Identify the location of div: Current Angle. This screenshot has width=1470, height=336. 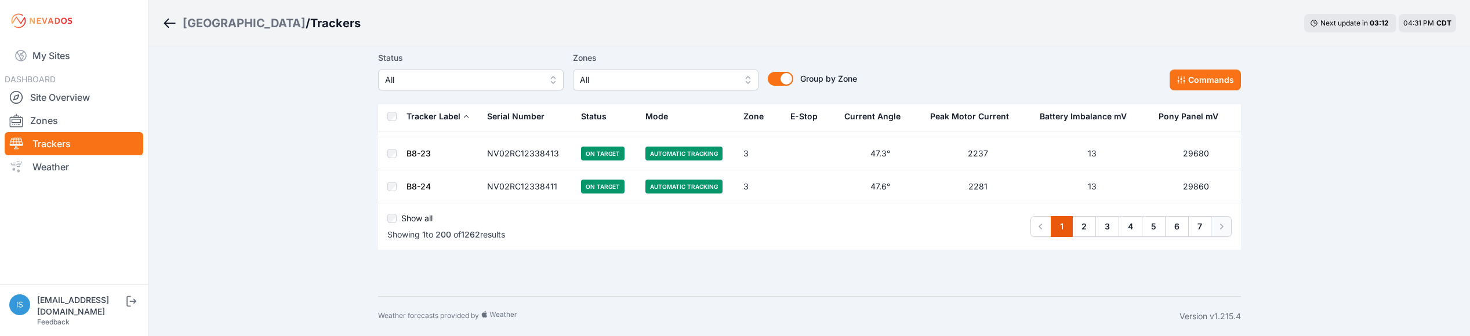
(872, 117).